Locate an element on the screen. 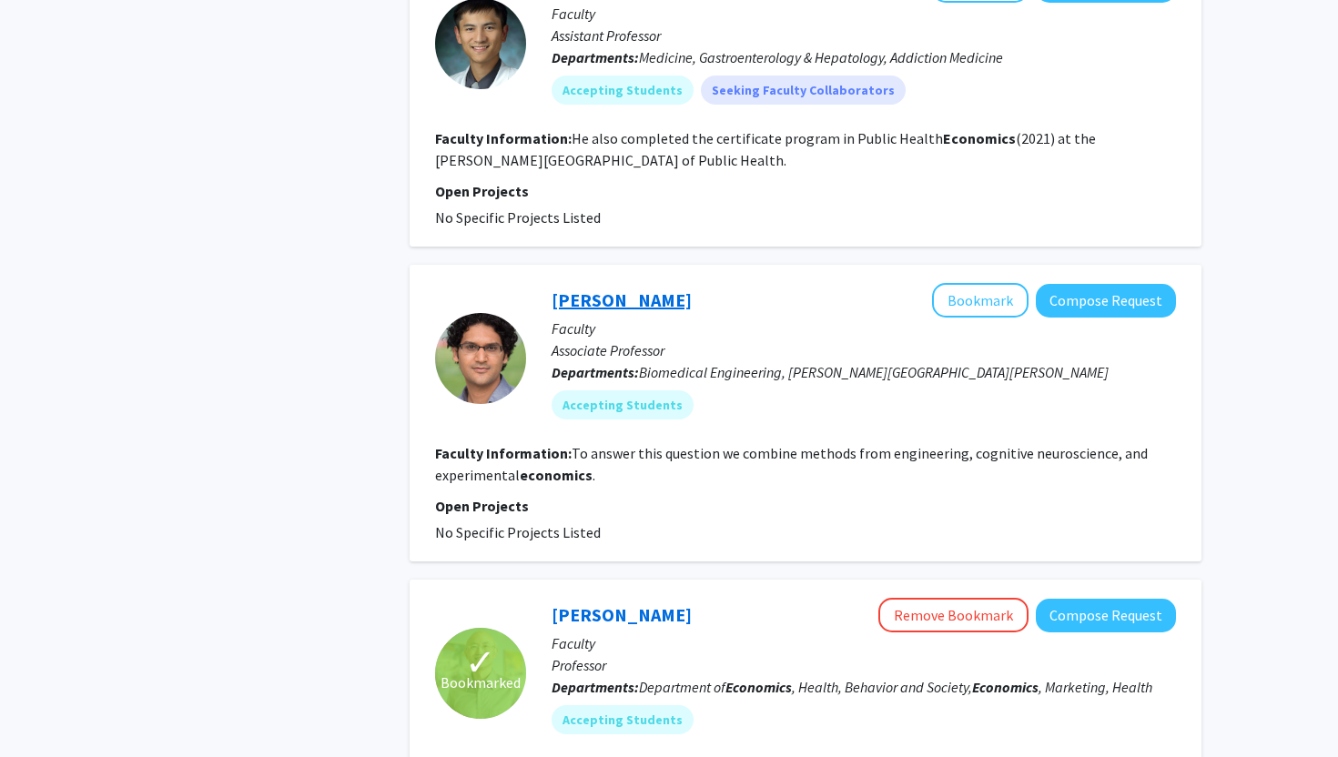 Image resolution: width=1338 pixels, height=757 pixels. p: Professor is located at coordinates (864, 665).